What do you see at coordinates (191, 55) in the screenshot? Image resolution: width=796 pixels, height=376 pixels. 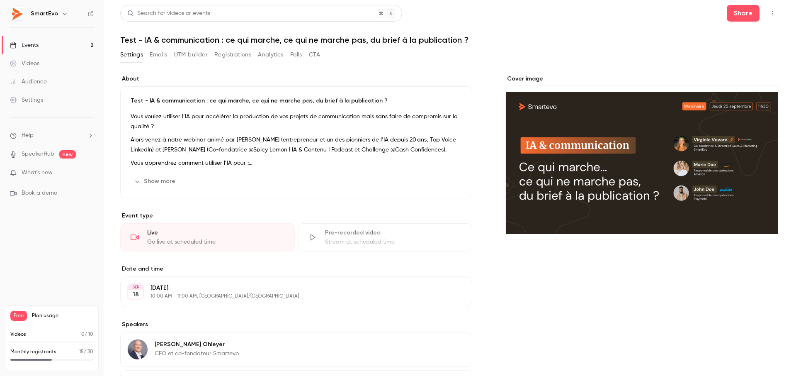 I see `button: UTM builder` at bounding box center [191, 55].